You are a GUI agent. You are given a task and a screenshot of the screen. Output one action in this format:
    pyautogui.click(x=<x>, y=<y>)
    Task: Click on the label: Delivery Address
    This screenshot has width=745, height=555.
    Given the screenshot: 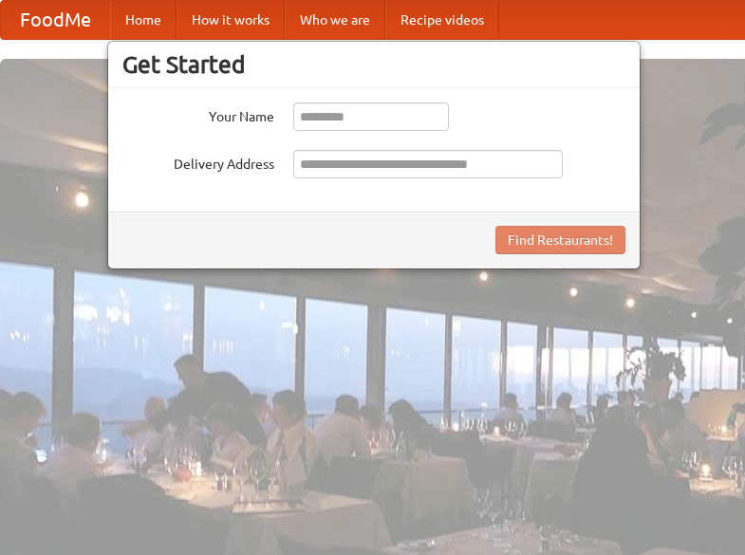 What is the action you would take?
    pyautogui.click(x=198, y=161)
    